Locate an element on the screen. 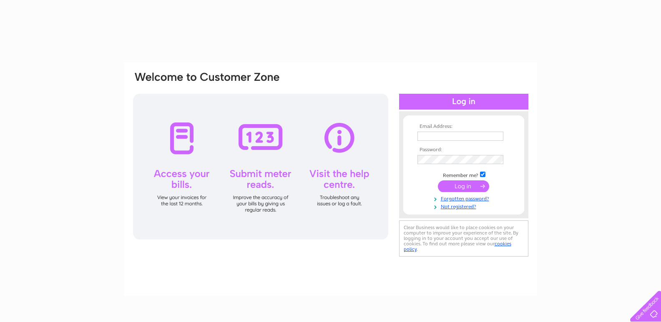 This screenshot has height=322, width=661. th: Email Address: is located at coordinates (464, 127).